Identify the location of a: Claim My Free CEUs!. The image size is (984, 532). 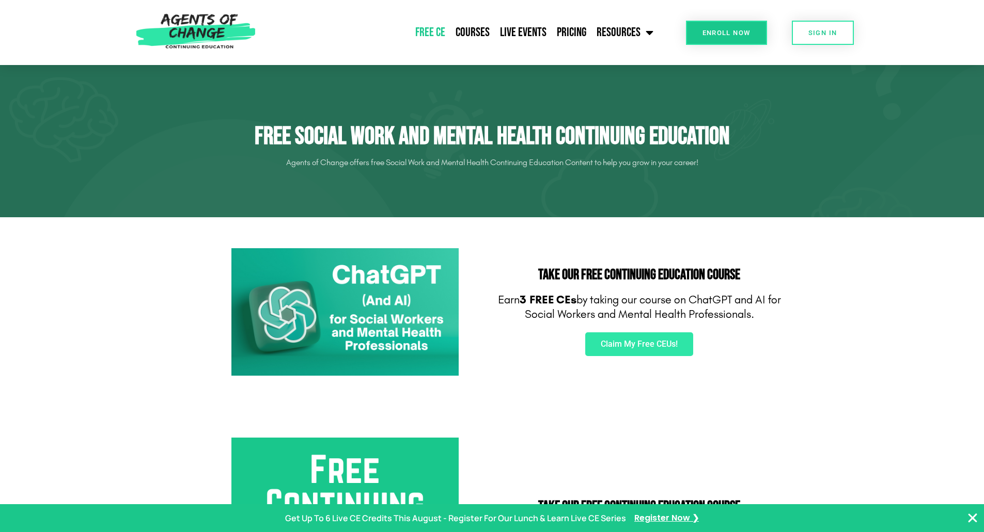
(639, 344).